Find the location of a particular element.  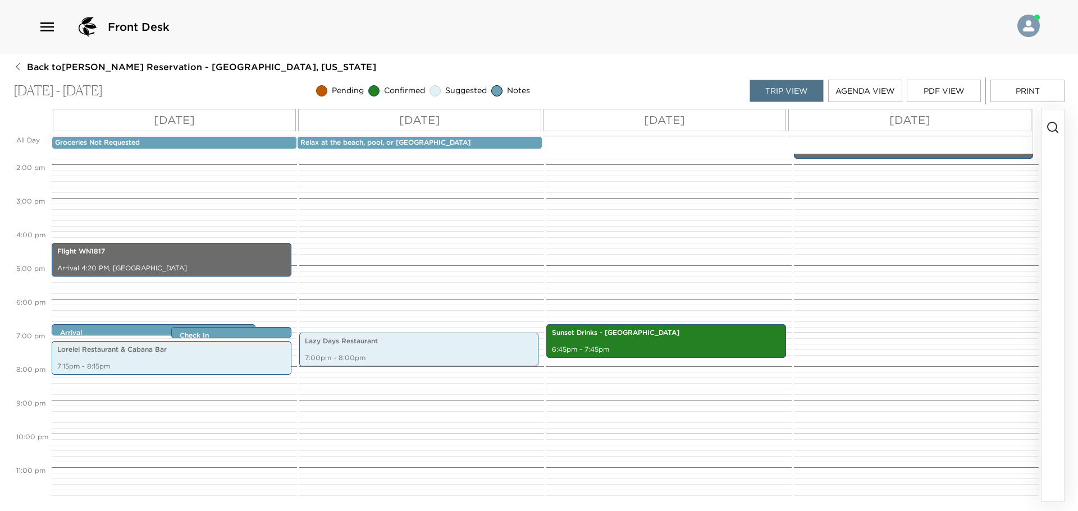

div: Groceries Not Requested is located at coordinates (174, 143).